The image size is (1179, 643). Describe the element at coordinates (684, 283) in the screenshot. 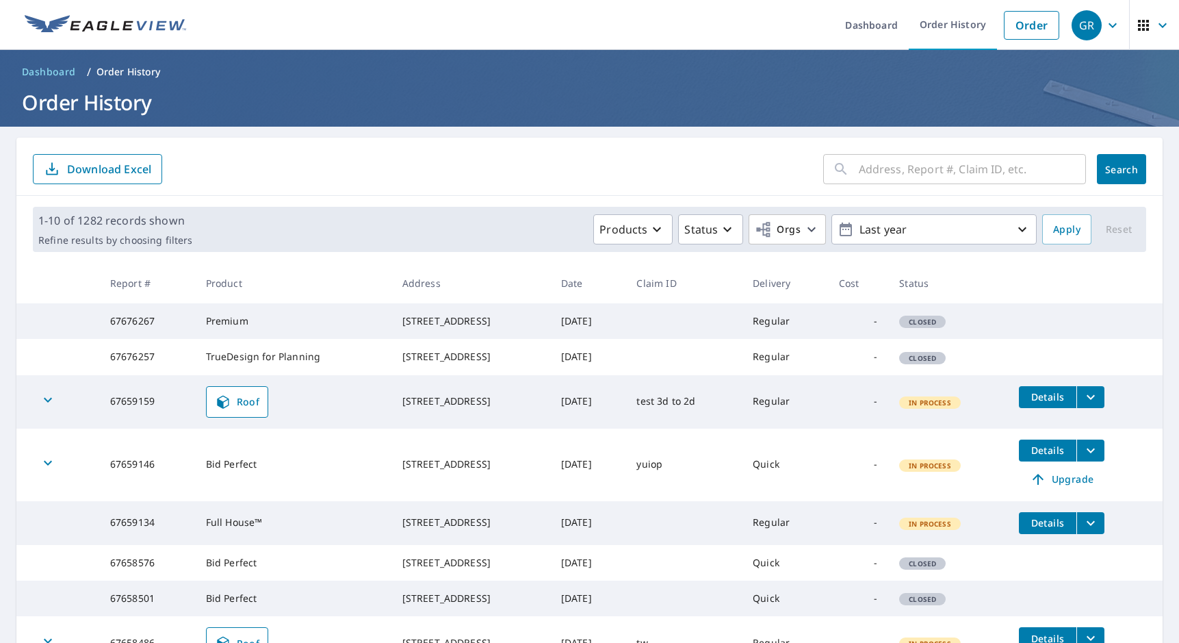

I see `th: Claim ID` at that location.